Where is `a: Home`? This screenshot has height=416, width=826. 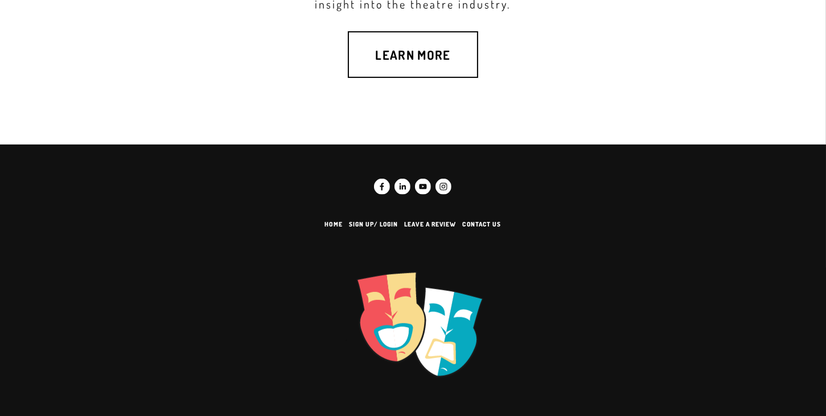
a: Home is located at coordinates (337, 224).